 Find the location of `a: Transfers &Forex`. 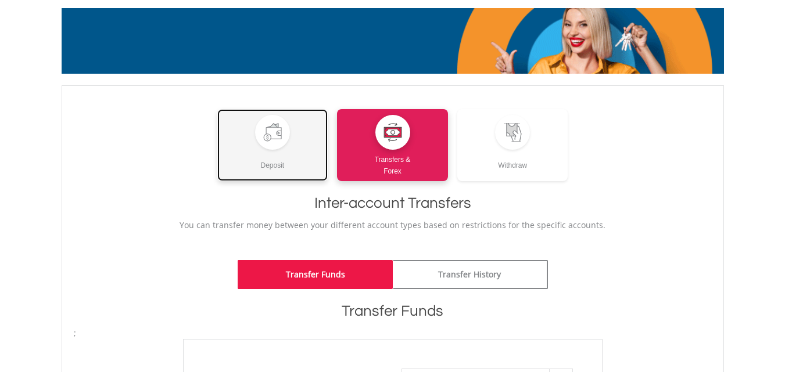

a: Transfers &Forex is located at coordinates (392, 145).